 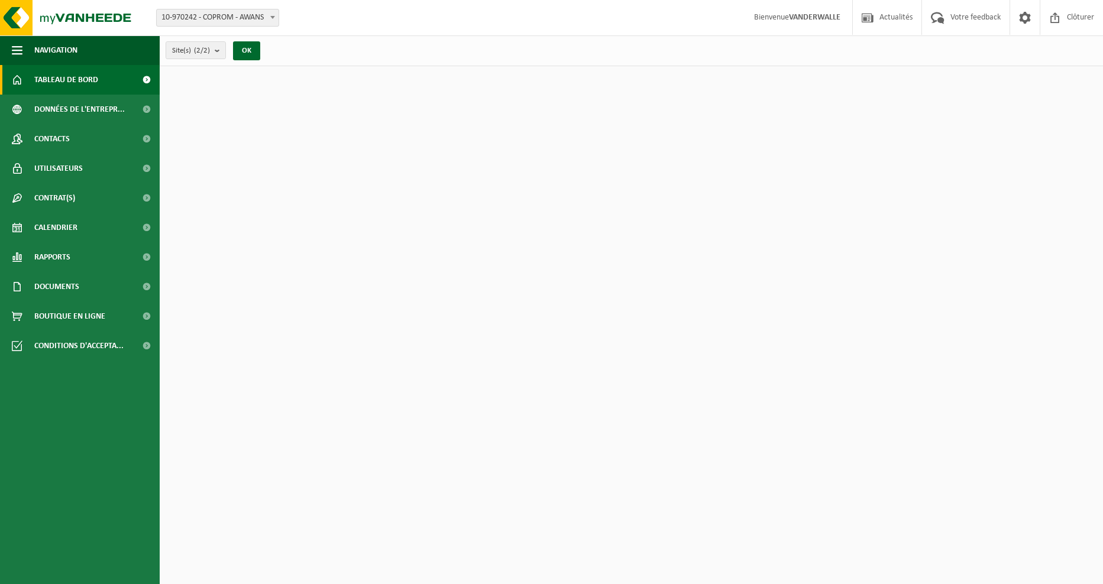 I want to click on strong: VANDERWALLE, so click(x=814, y=17).